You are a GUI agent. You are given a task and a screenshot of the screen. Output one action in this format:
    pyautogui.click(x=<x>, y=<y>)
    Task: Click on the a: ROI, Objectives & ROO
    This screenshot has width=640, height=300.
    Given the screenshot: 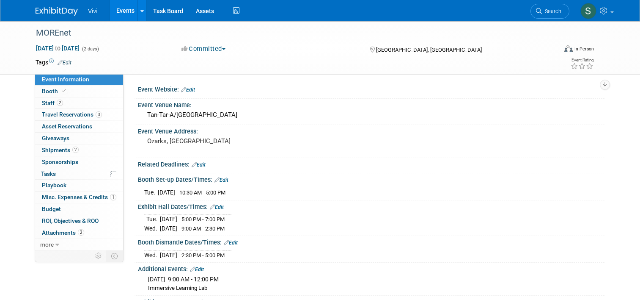 What is the action you would take?
    pyautogui.click(x=79, y=220)
    